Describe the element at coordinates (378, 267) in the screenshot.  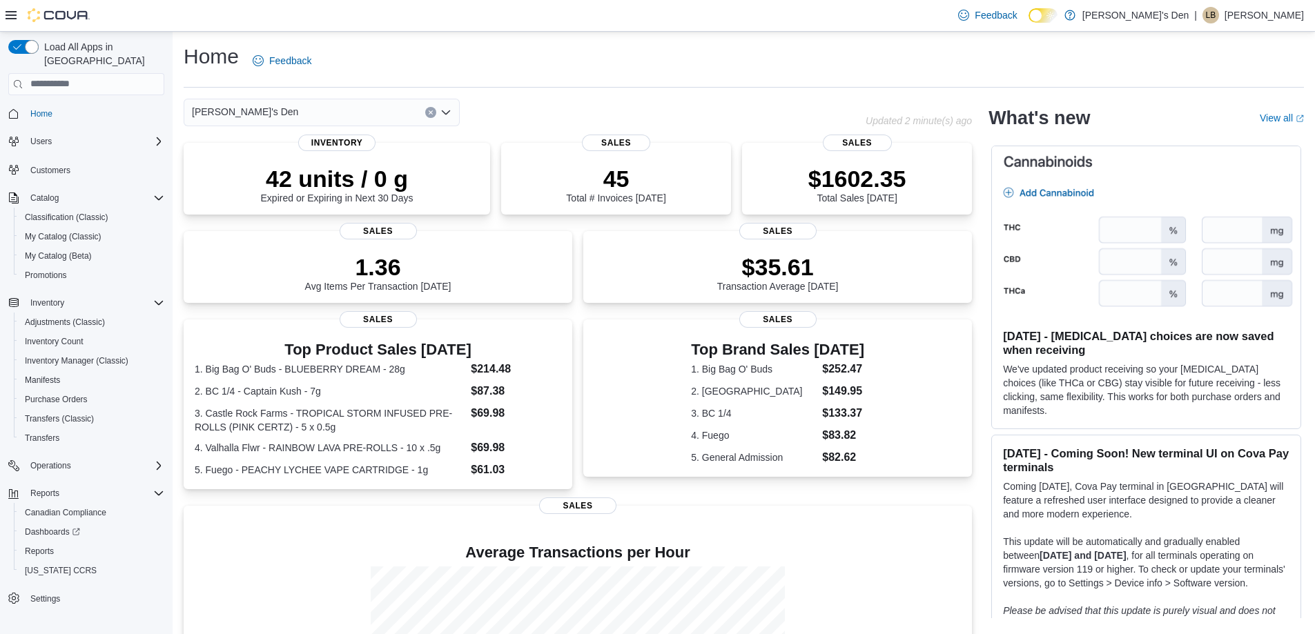
I see `p: 1.36` at that location.